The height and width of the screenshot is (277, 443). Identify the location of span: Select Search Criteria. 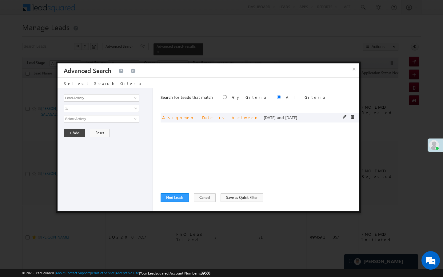
(103, 83).